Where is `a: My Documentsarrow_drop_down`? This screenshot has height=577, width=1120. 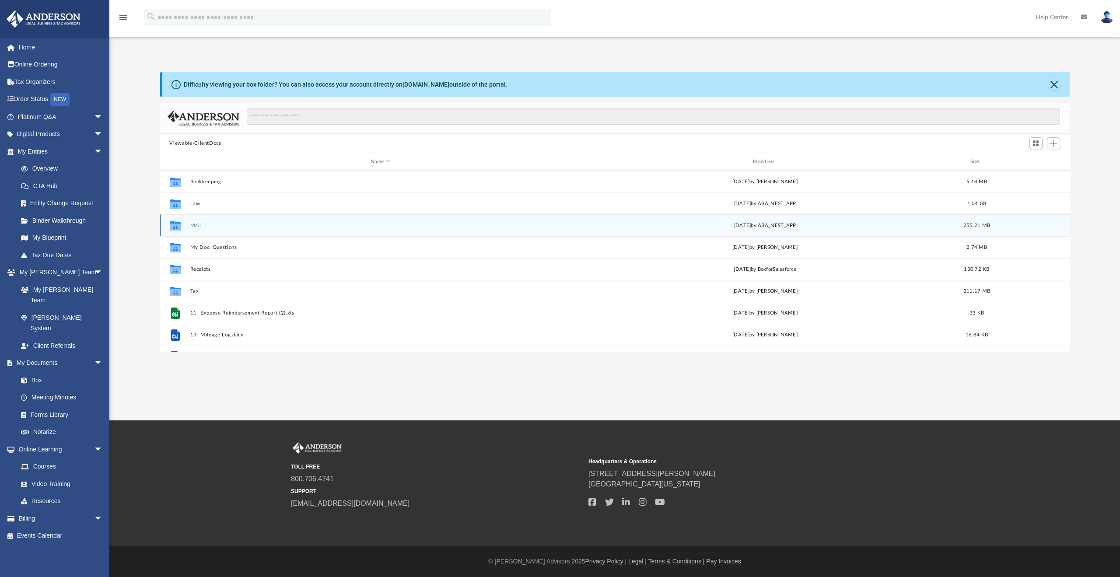
a: My Documentsarrow_drop_down is located at coordinates (59, 363).